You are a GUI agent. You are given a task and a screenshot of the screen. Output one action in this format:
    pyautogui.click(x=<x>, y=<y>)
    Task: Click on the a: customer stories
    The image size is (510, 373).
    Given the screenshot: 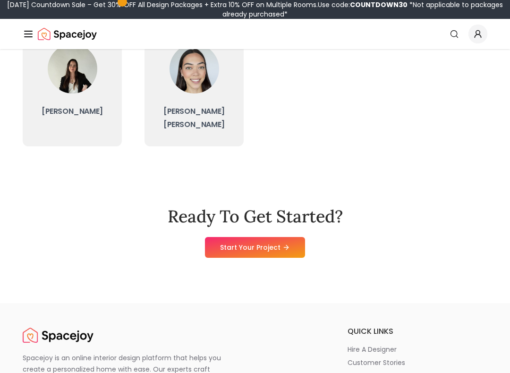 What is the action you would take?
    pyautogui.click(x=418, y=363)
    